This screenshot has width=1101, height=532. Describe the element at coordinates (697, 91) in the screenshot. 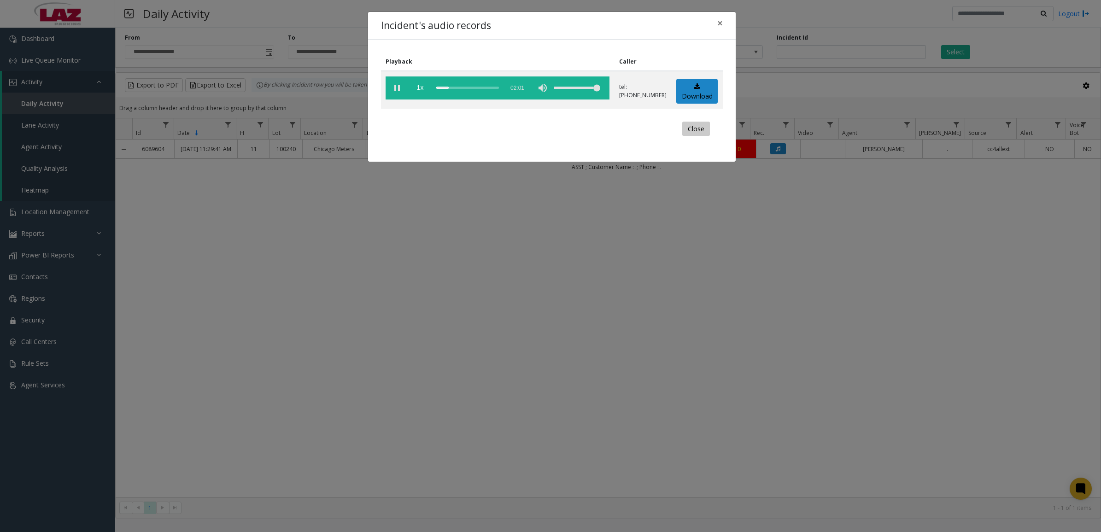

I see `a: Download` at that location.